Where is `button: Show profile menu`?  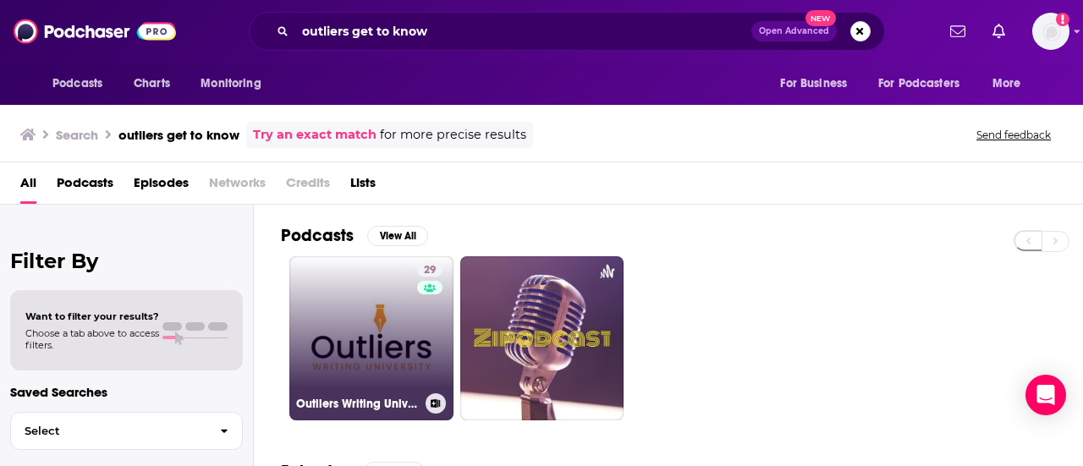 button: Show profile menu is located at coordinates (1051, 31).